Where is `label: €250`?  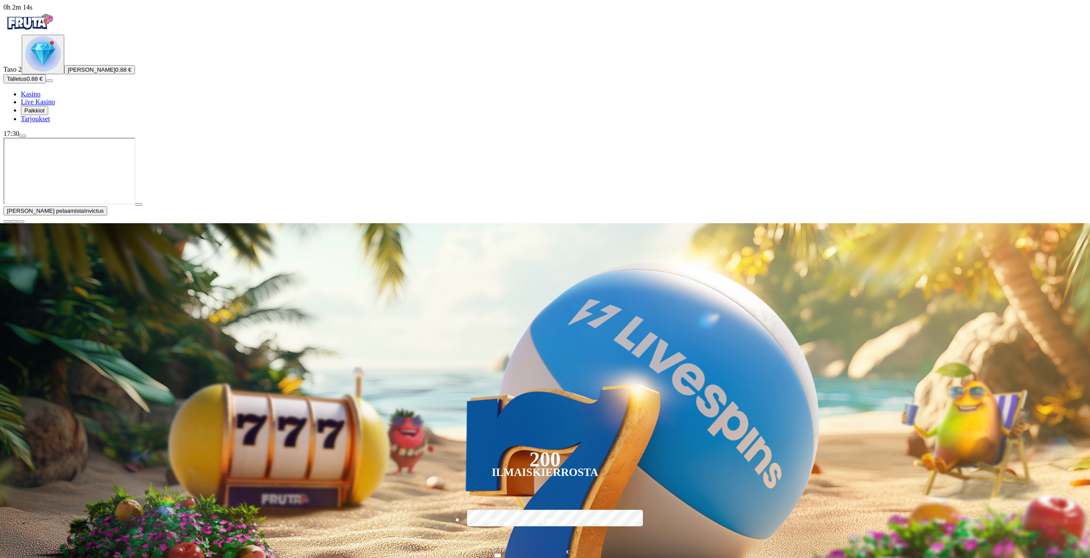 label: €250 is located at coordinates (600, 521).